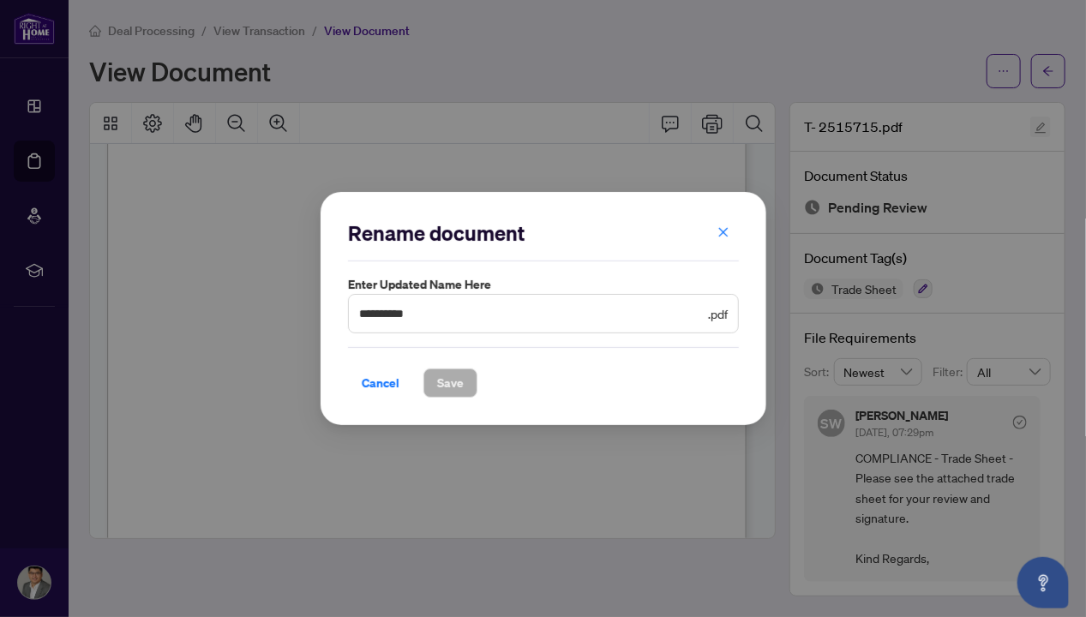  Describe the element at coordinates (381, 383) in the screenshot. I see `span: Cancel` at that location.